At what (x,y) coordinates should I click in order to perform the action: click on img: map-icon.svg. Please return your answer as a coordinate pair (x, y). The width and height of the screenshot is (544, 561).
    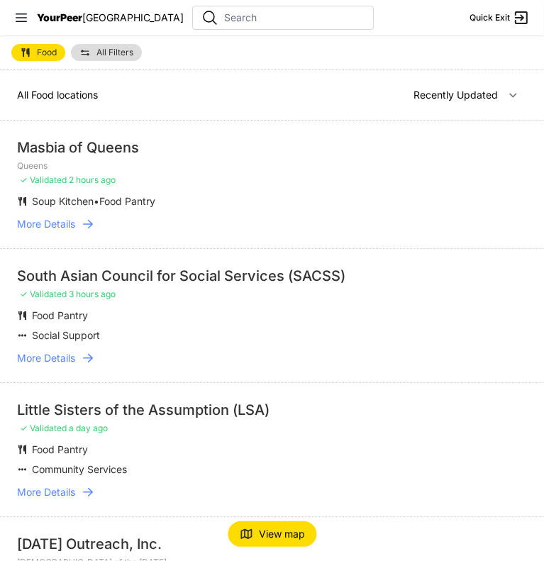
    Looking at the image, I should click on (246, 534).